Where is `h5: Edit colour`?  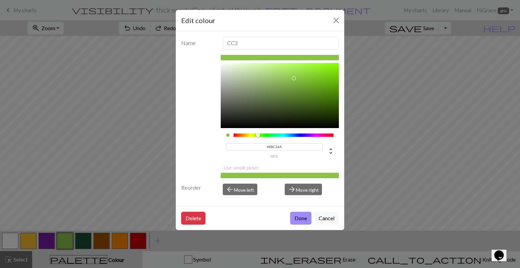
h5: Edit colour is located at coordinates (198, 20).